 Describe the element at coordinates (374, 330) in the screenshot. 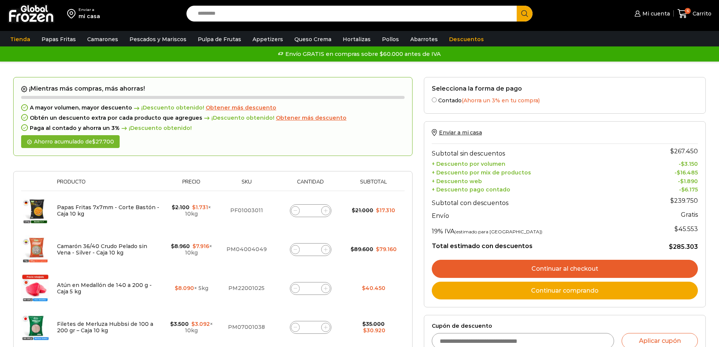

I see `bdi: 30.920` at that location.